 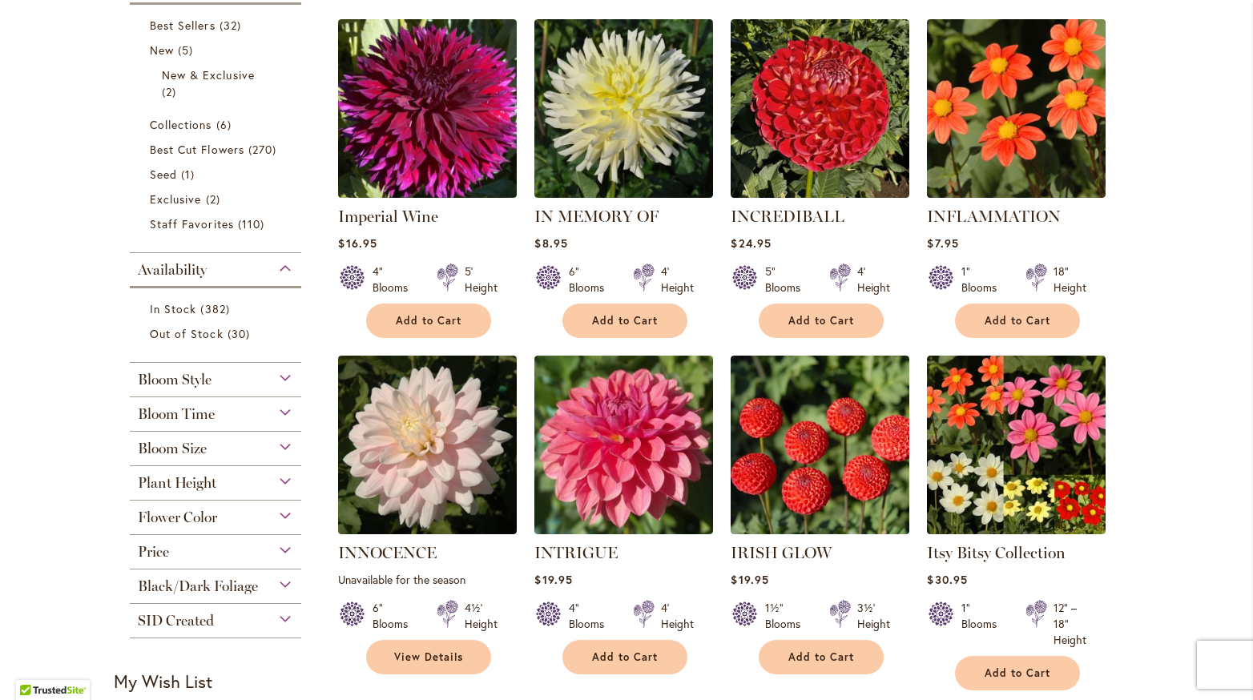 What do you see at coordinates (428, 657) in the screenshot?
I see `span: View Details` at bounding box center [428, 657].